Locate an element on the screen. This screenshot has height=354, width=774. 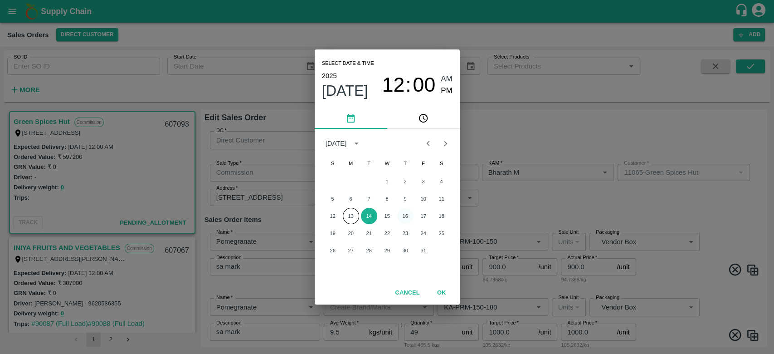
span: Wednesday is located at coordinates (387, 163).